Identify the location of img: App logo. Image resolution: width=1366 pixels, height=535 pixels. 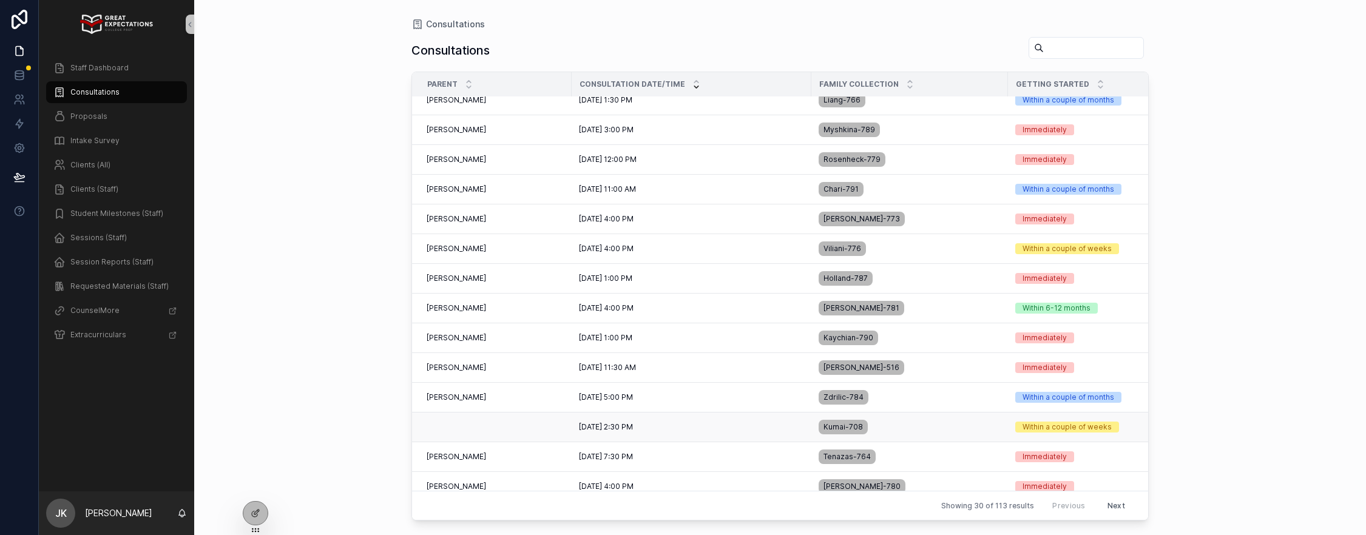
(116, 24).